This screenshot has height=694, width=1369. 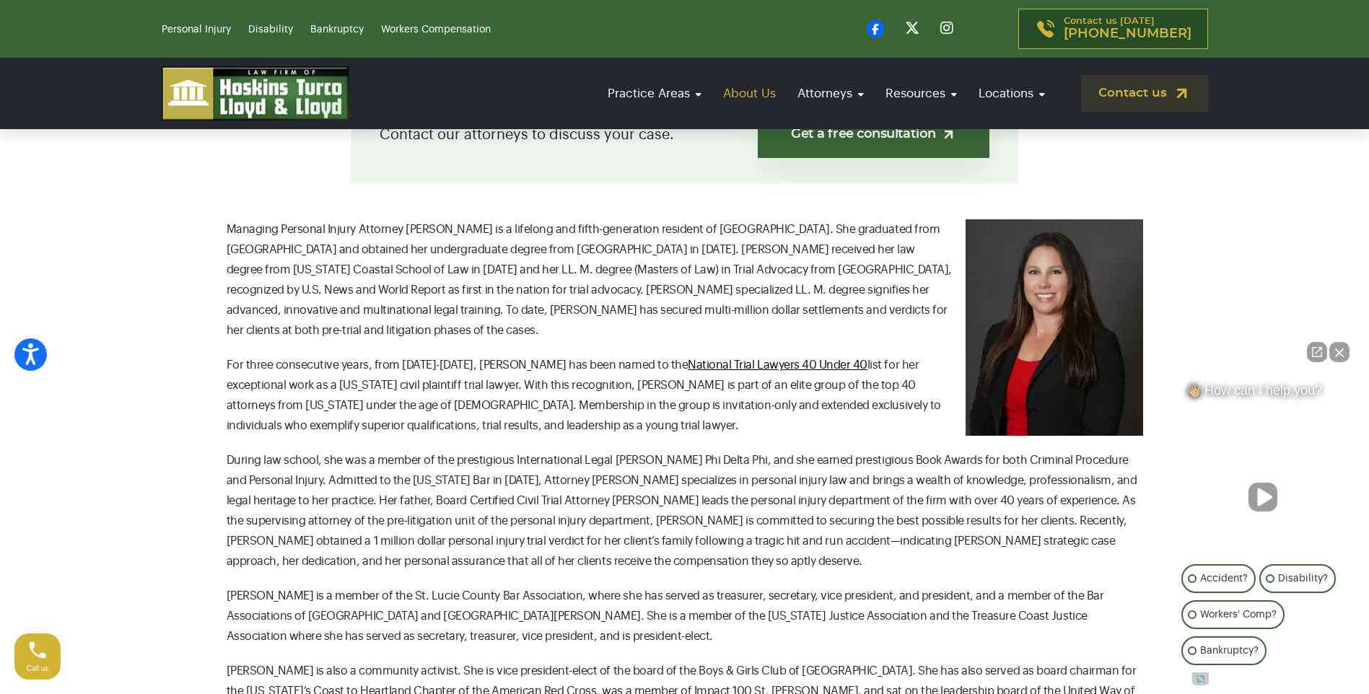 What do you see at coordinates (948, 134) in the screenshot?
I see `img: arrow-up-right-light.svg` at bounding box center [948, 134].